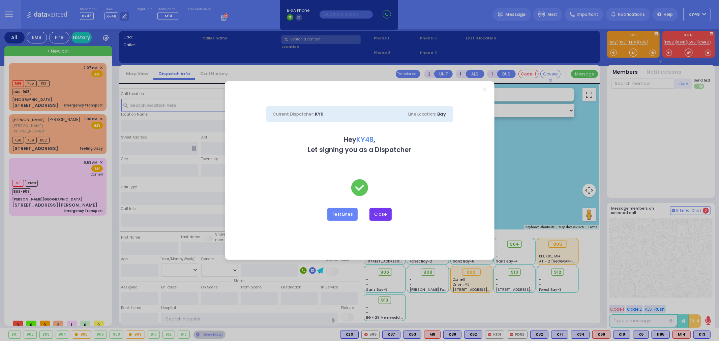 The height and width of the screenshot is (341, 719). I want to click on img: check-green.svg, so click(359, 188).